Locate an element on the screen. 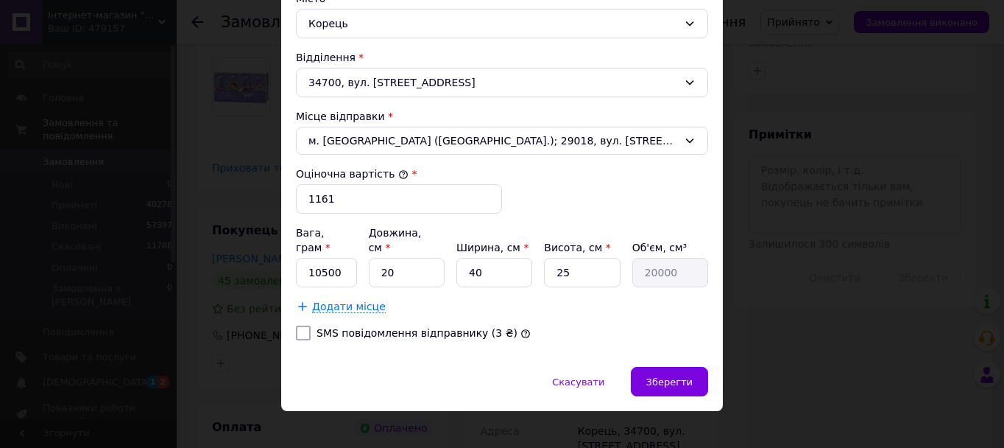 The image size is (1004, 448). label: Ширина, см is located at coordinates (493, 247).